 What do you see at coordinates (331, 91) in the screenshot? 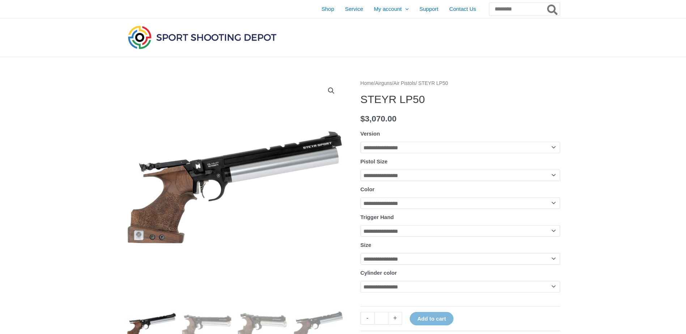
I see `a: View full-screen image gallery` at bounding box center [331, 91].